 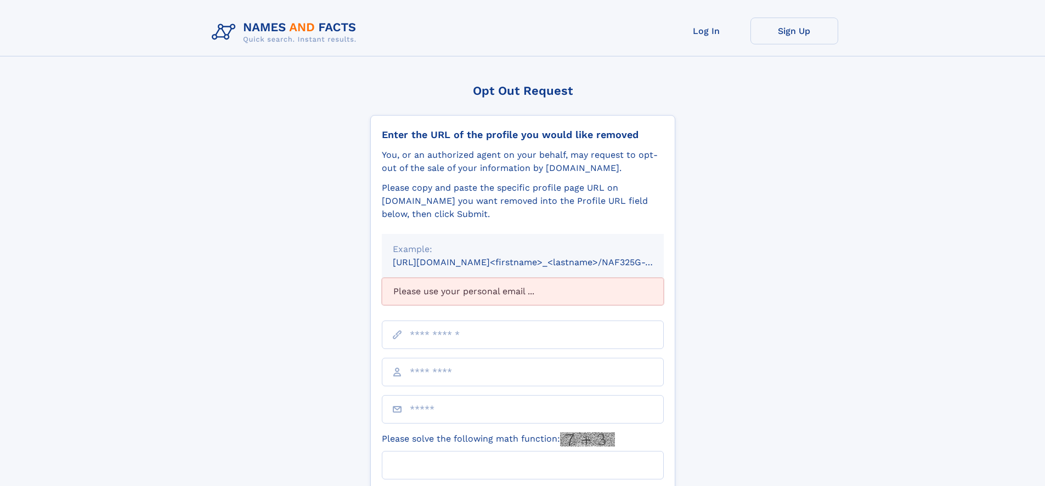 What do you see at coordinates (523, 162) in the screenshot?
I see `div: You, or an authorized agent on your behalf, may request to opt-out of the sale of your informatio...` at bounding box center [523, 162].